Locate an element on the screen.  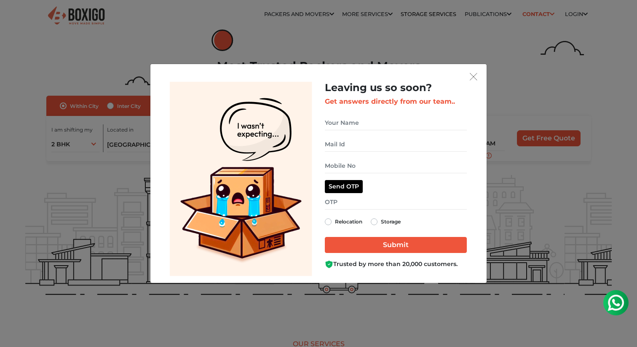
input: Your Name is located at coordinates (395, 123).